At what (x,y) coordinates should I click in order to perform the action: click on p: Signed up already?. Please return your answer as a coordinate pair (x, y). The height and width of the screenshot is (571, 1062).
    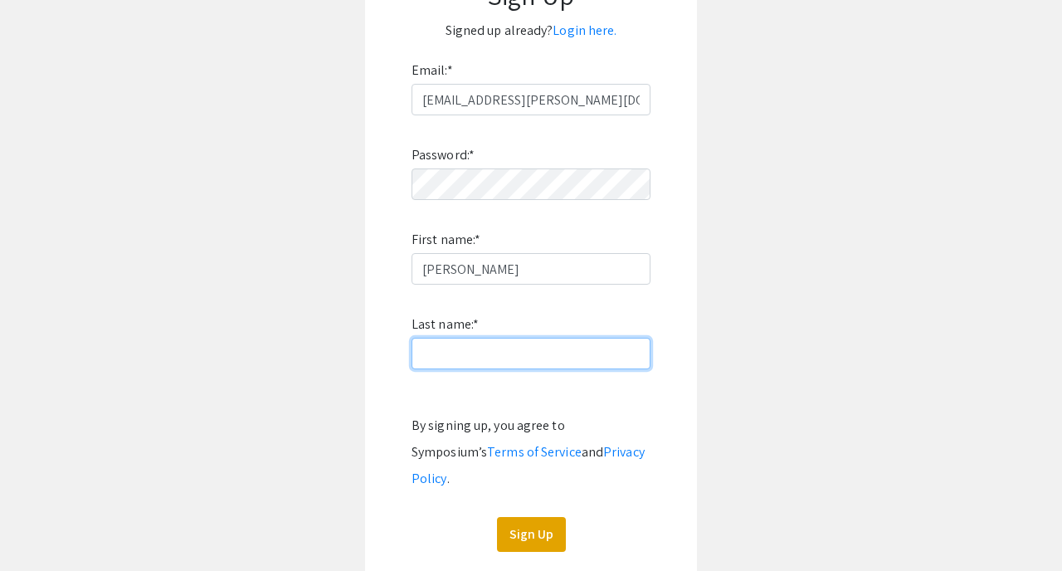
    Looking at the image, I should click on (531, 31).